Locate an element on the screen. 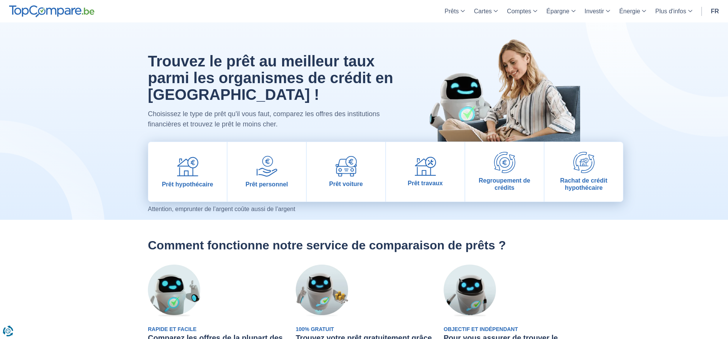 The image size is (728, 339). img: Regroupement de crédits is located at coordinates (505, 162).